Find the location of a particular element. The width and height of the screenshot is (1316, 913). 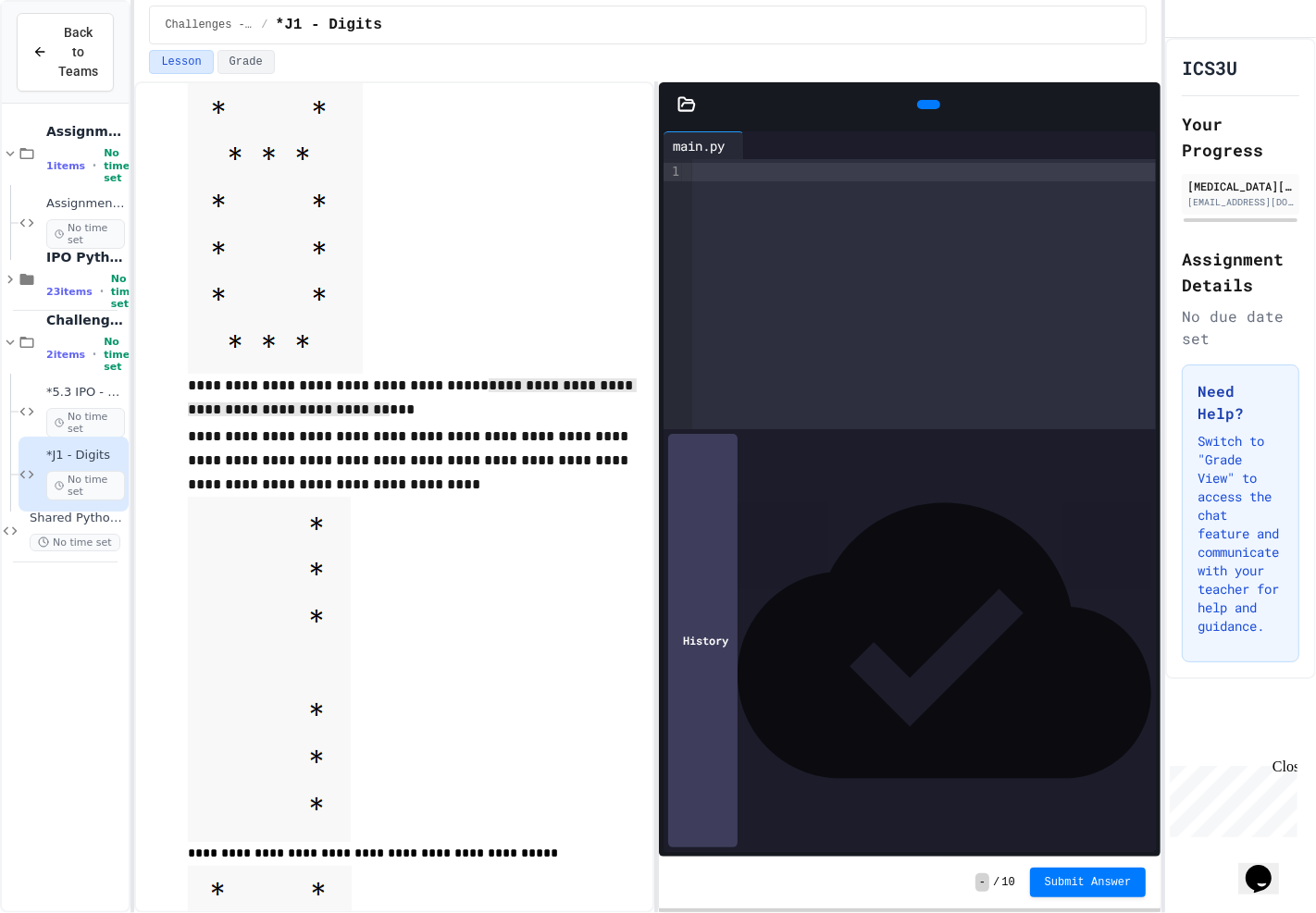

span: Assignment - Triangle Calculations is located at coordinates (85, 204).